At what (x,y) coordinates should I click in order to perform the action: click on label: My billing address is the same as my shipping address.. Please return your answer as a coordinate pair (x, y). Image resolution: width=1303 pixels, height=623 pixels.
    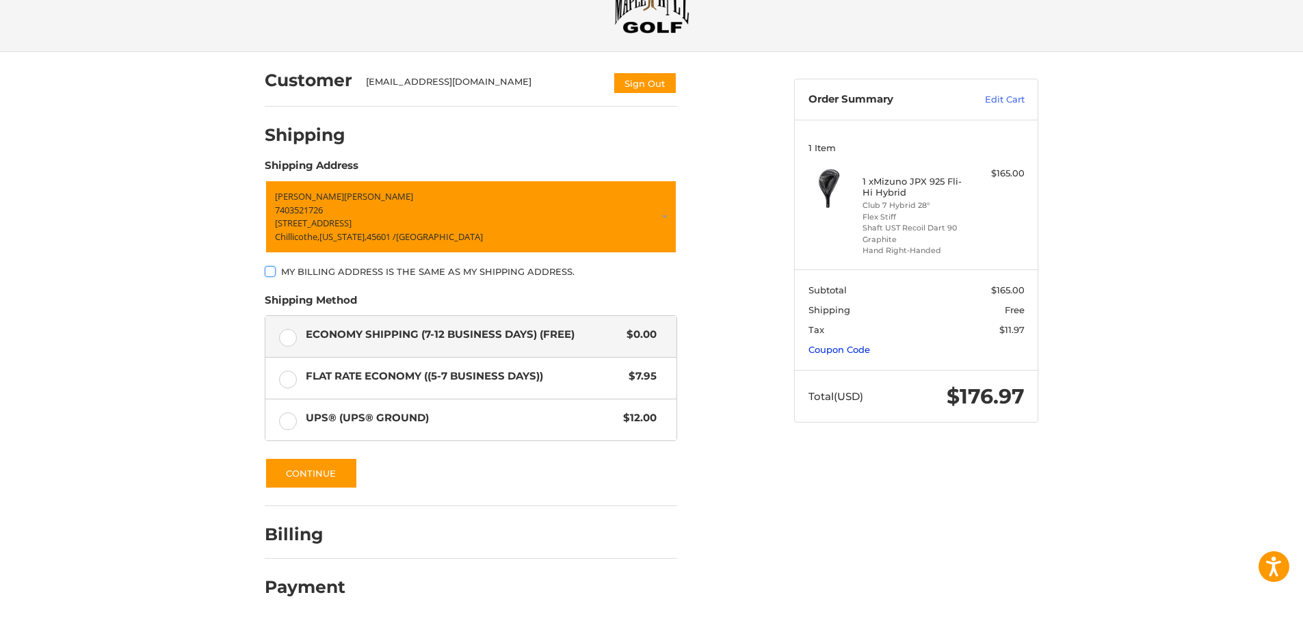
    Looking at the image, I should click on (471, 272).